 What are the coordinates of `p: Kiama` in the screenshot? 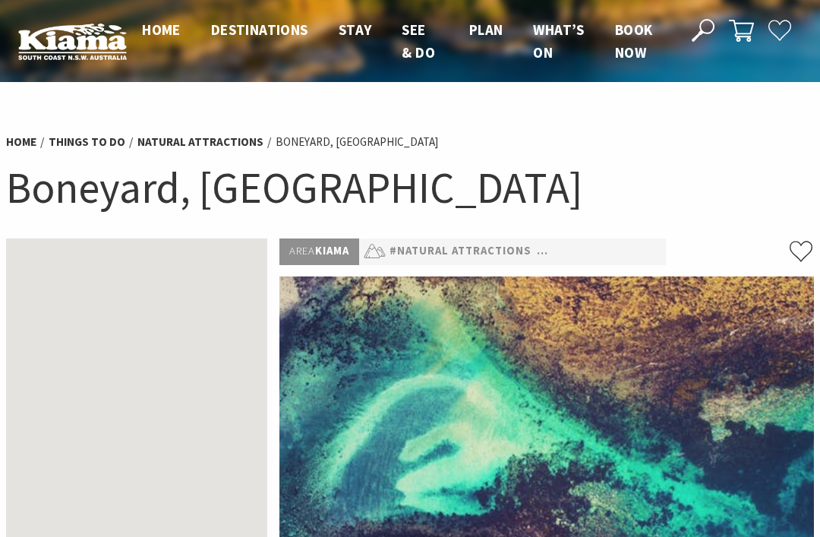 It's located at (319, 251).